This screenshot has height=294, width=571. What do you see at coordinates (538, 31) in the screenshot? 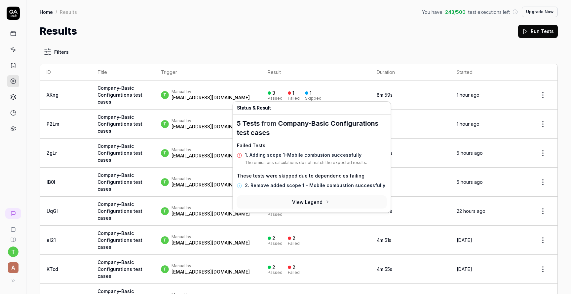
I see `button: Run Tests` at bounding box center [538, 31].